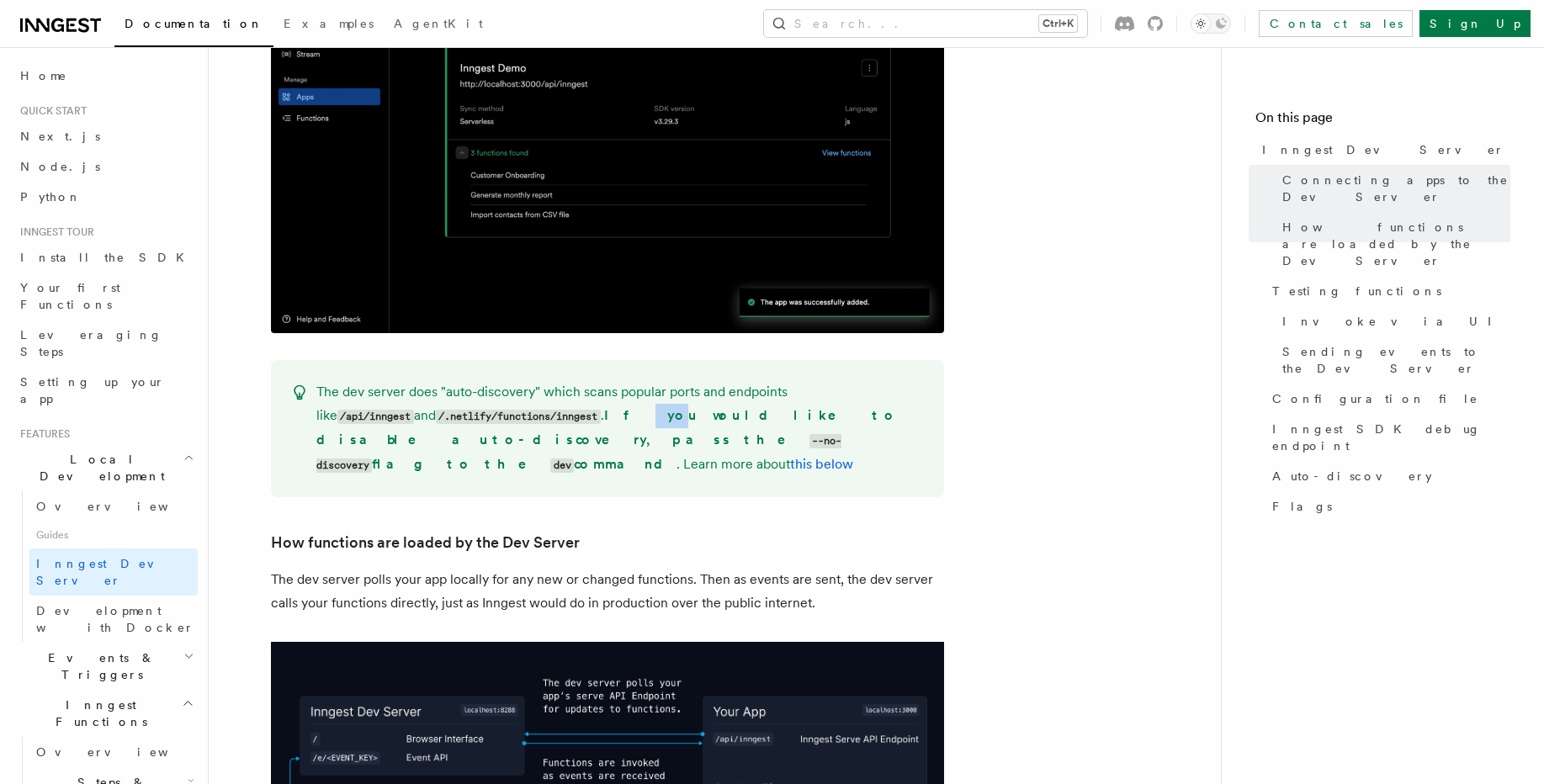 This screenshot has height=784, width=1544. I want to click on span: Auto-discovery, so click(1352, 476).